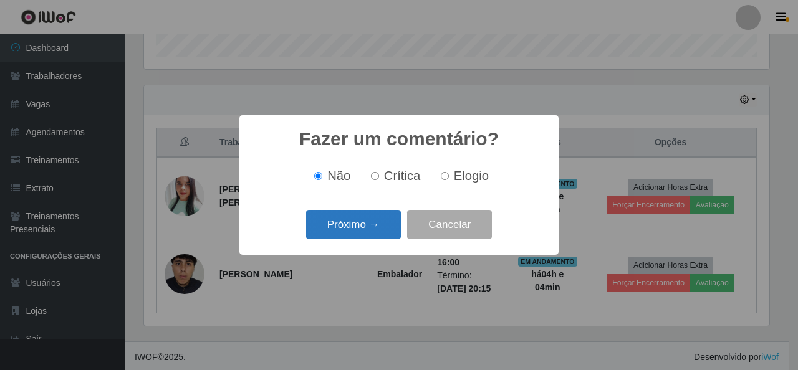 The image size is (798, 370). Describe the element at coordinates (402, 176) in the screenshot. I see `span: Crítica` at that location.